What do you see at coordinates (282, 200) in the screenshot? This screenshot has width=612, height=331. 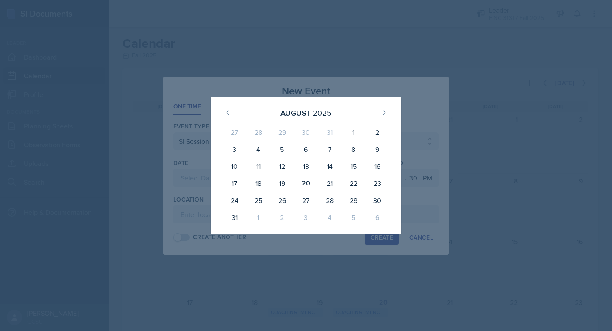 I see `div: 26` at bounding box center [282, 200].